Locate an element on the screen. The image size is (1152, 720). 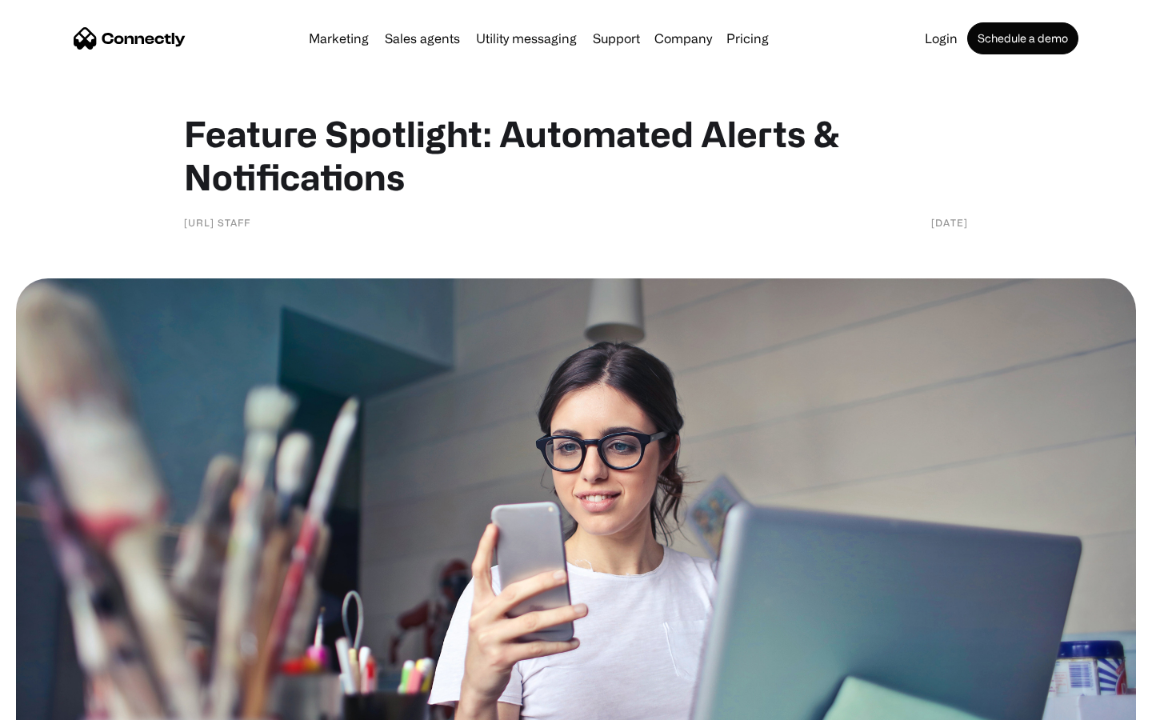
a: Utility messaging is located at coordinates (526, 38).